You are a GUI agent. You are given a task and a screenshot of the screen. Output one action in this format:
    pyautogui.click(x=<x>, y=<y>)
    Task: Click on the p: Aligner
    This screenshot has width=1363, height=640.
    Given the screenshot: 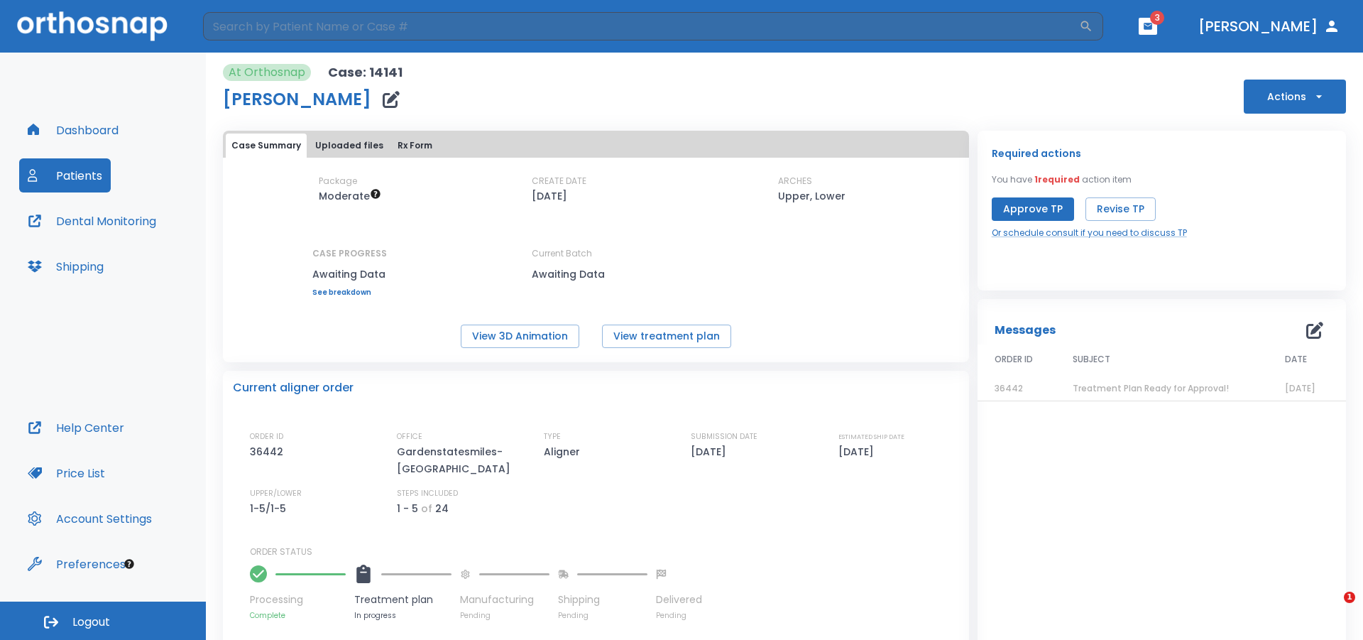 What is the action you would take?
    pyautogui.click(x=564, y=452)
    